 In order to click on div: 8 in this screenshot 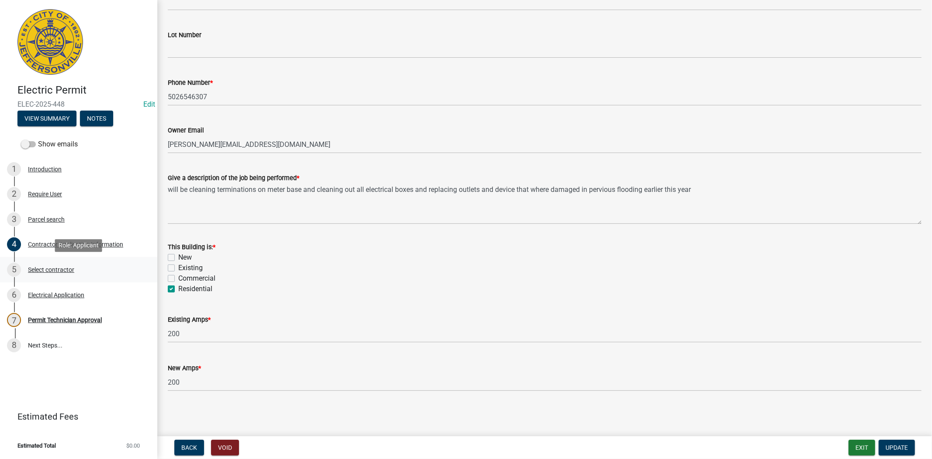, I will do `click(14, 345)`.